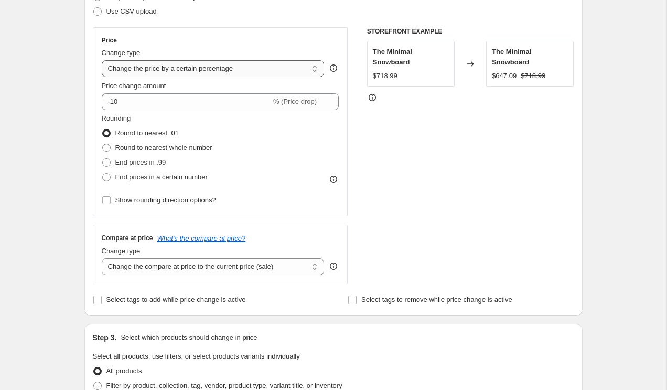 The width and height of the screenshot is (667, 390). Describe the element at coordinates (134, 86) in the screenshot. I see `span: Price change amount` at that location.